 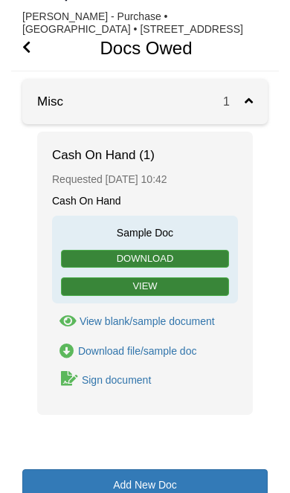 I want to click on button: View Cash On Hand (1), so click(x=133, y=321).